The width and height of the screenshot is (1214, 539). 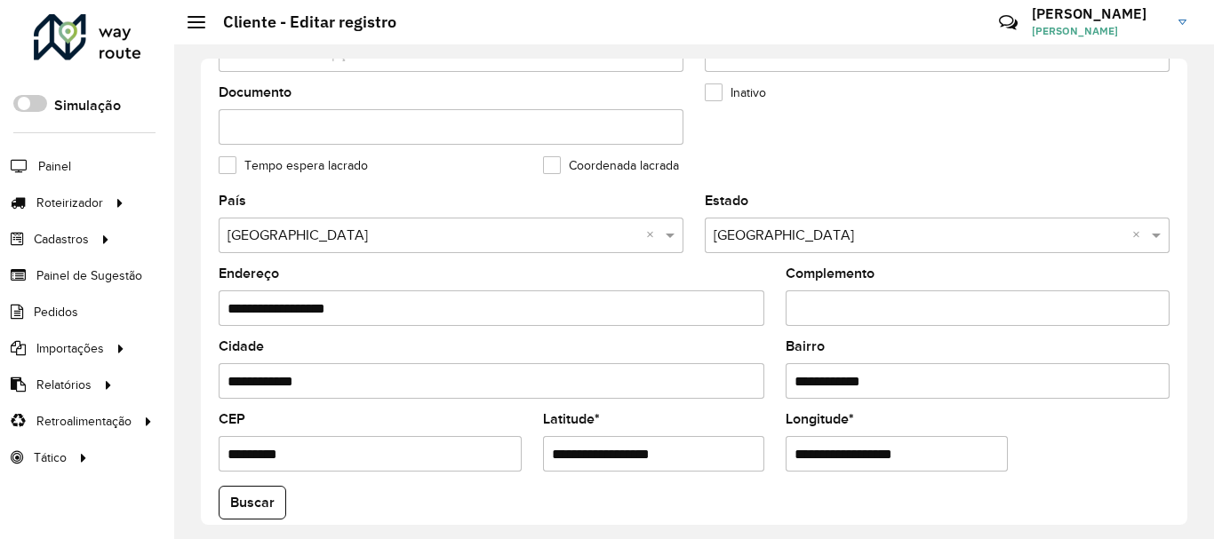 What do you see at coordinates (293, 165) in the screenshot?
I see `label: Tempo espera lacrado` at bounding box center [293, 165].